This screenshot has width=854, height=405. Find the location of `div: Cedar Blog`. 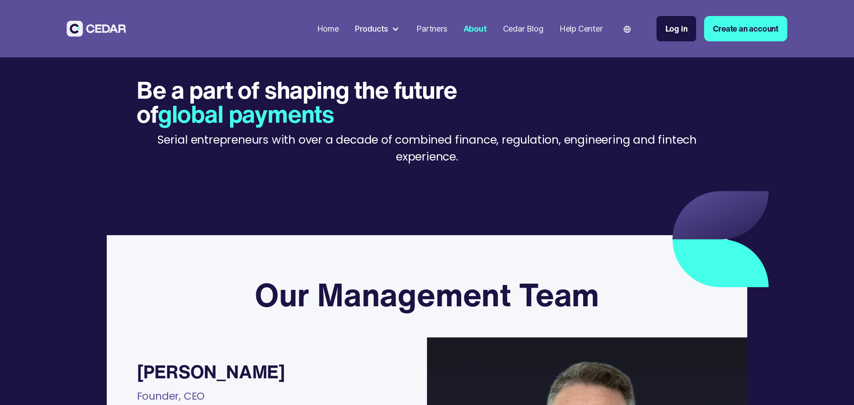

div: Cedar Blog is located at coordinates (523, 28).